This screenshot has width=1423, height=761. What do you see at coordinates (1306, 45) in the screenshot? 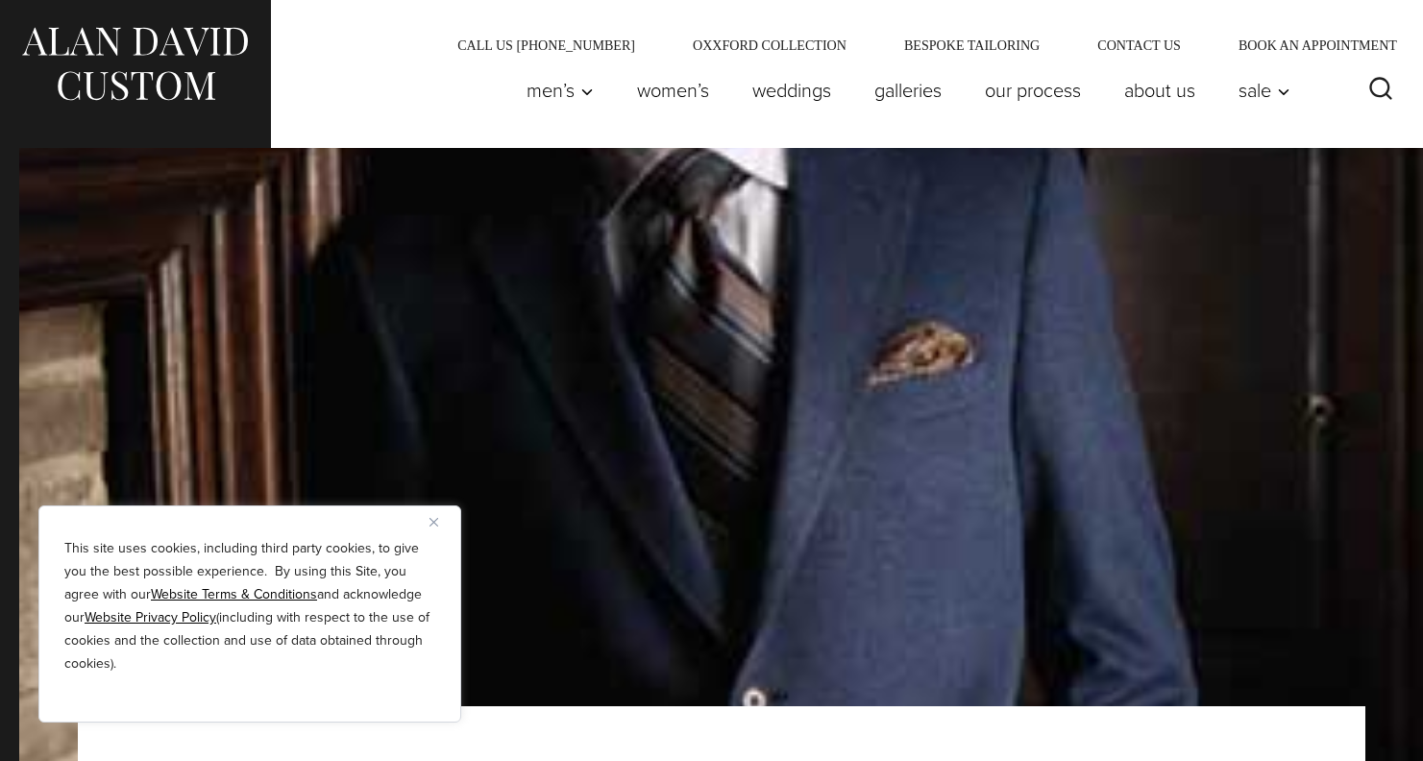
I see `a: Book an Appointment` at bounding box center [1306, 45].